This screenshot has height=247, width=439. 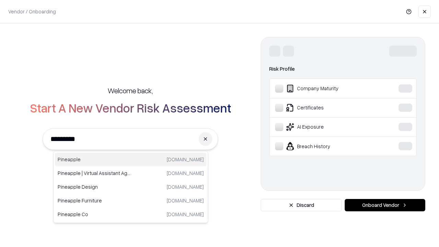 What do you see at coordinates (326, 108) in the screenshot?
I see `div: Certificates` at bounding box center [326, 108].